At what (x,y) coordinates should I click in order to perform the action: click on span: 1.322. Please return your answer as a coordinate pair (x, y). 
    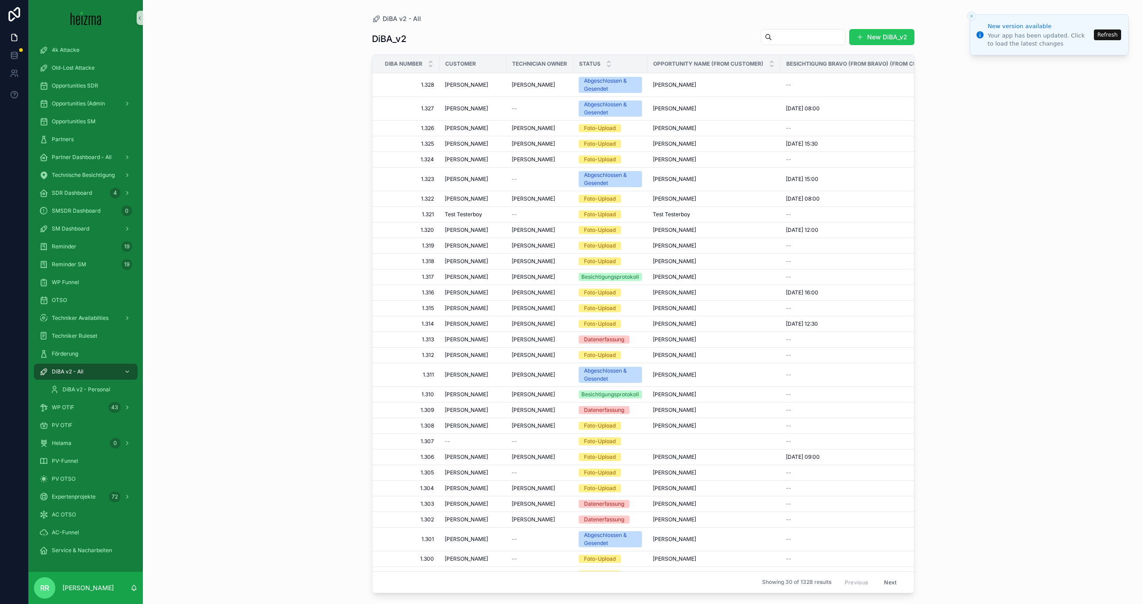
    Looking at the image, I should click on (408, 199).